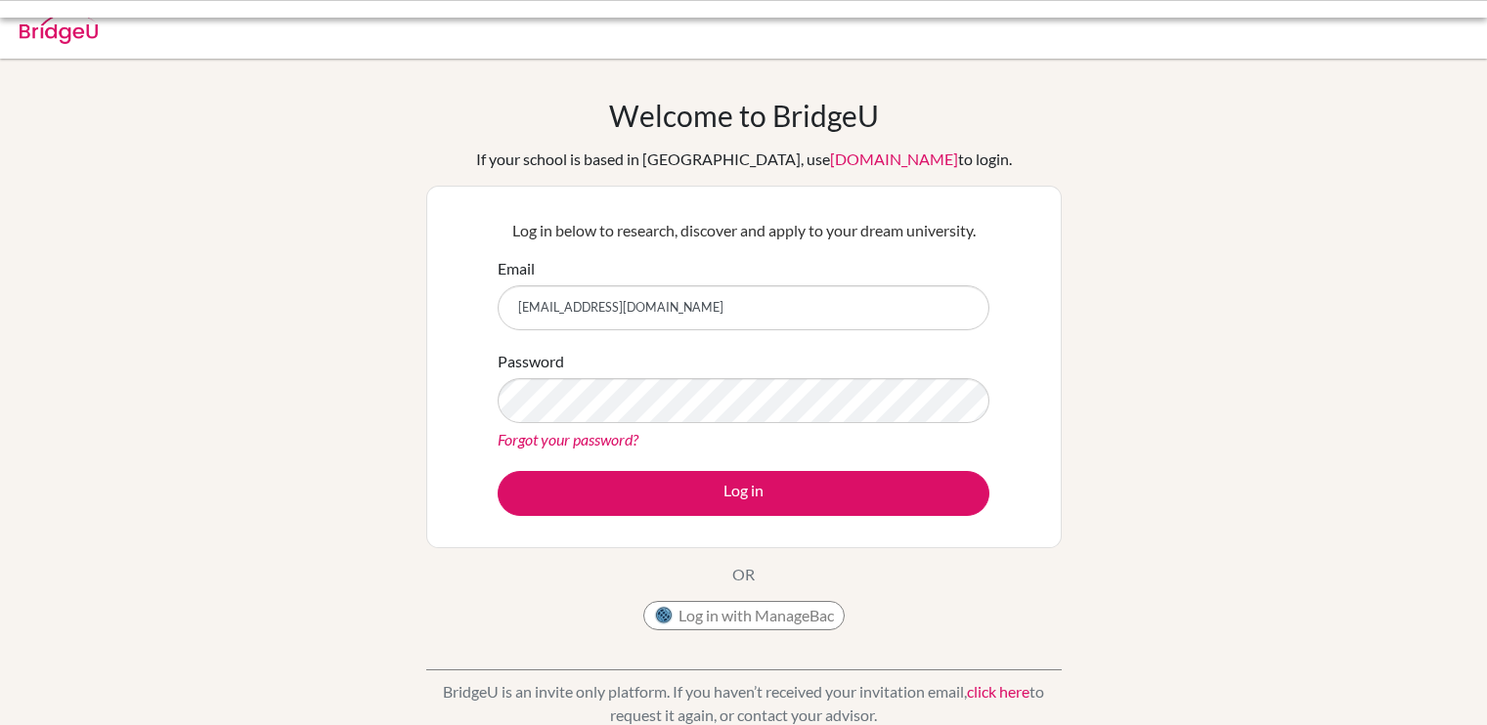 The width and height of the screenshot is (1487, 725). Describe the element at coordinates (743, 575) in the screenshot. I see `p: OR` at that location.